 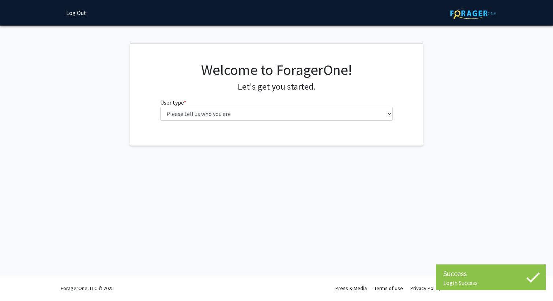 What do you see at coordinates (351, 288) in the screenshot?
I see `a: Press & Media` at bounding box center [351, 288].